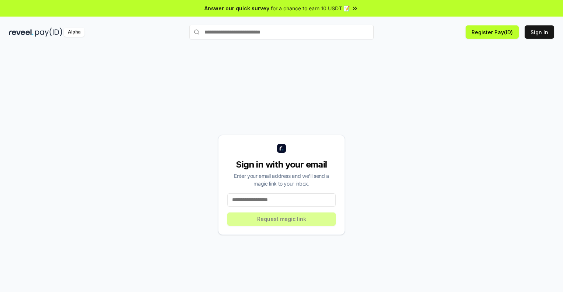 This screenshot has height=292, width=563. What do you see at coordinates (492, 32) in the screenshot?
I see `button: Register Pay(ID)` at bounding box center [492, 32].